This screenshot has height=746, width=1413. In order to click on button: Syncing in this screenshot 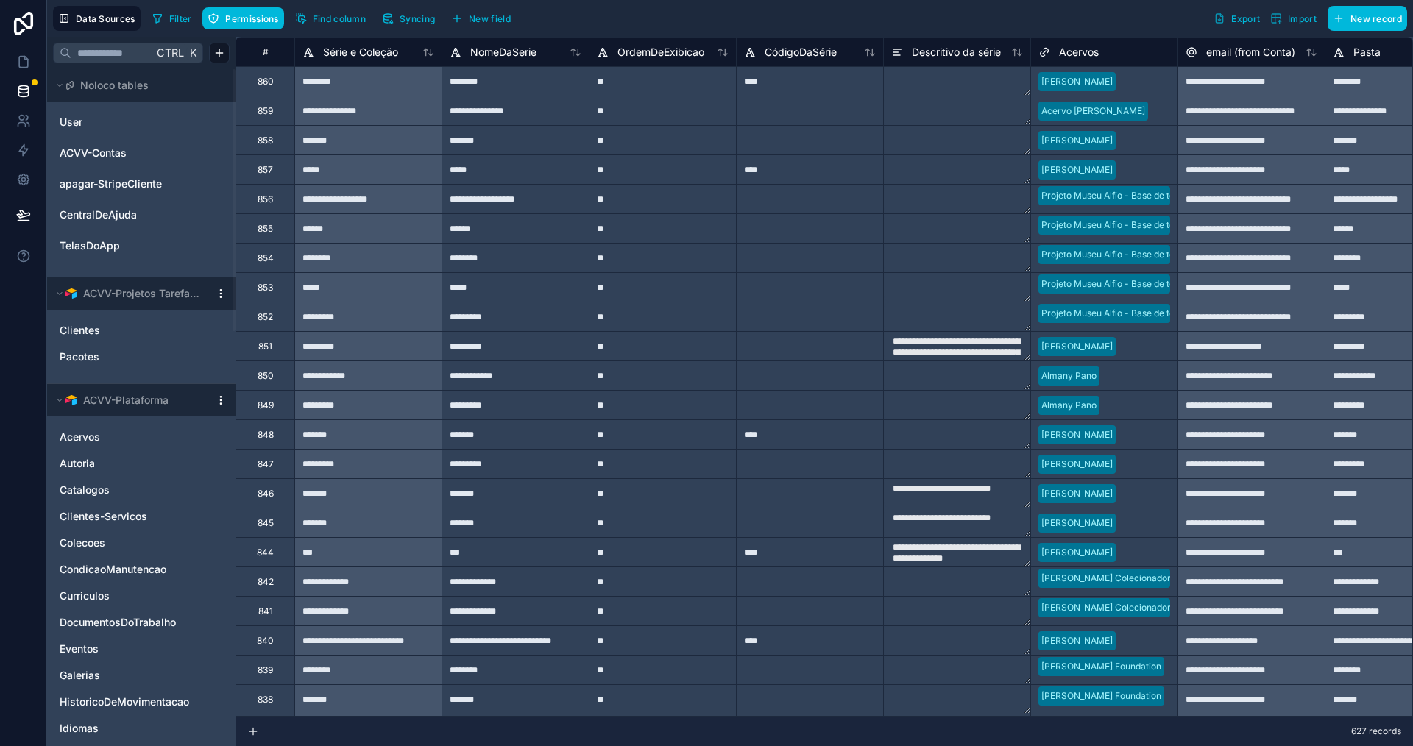, I will do `click(408, 18)`.